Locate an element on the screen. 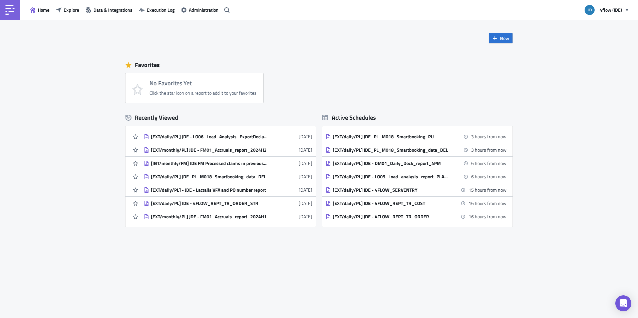 This screenshot has height=318, width=638. button: Execution Log is located at coordinates (157, 10).